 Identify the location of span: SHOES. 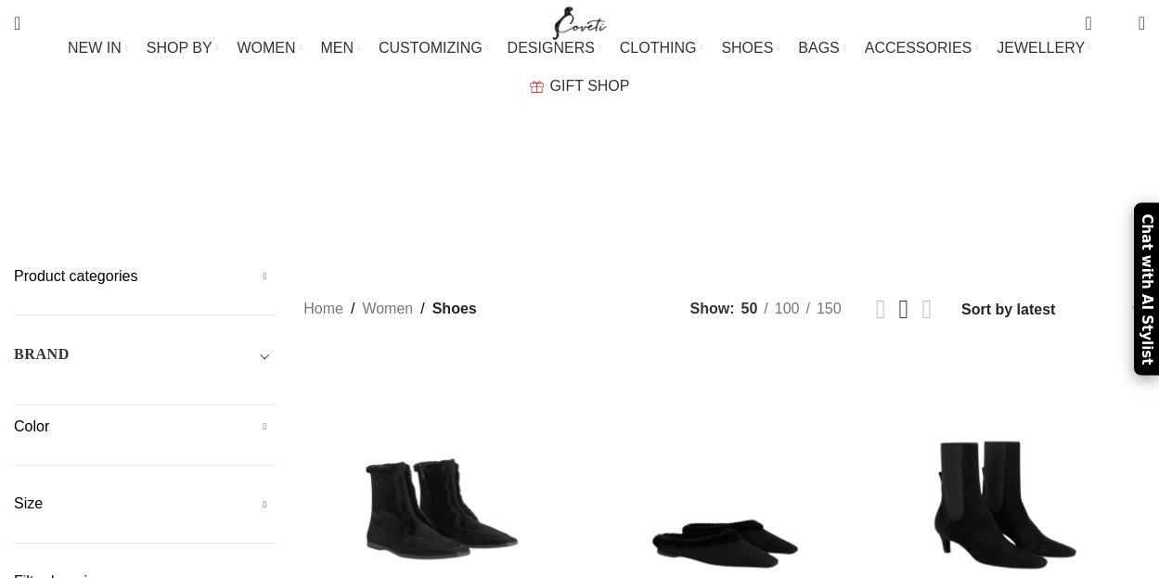
(747, 47).